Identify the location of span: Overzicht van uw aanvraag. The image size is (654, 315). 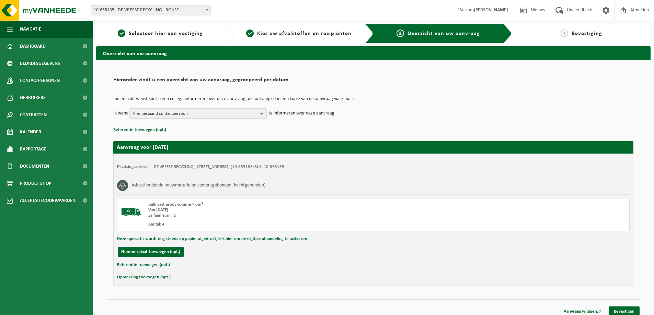
(443, 34).